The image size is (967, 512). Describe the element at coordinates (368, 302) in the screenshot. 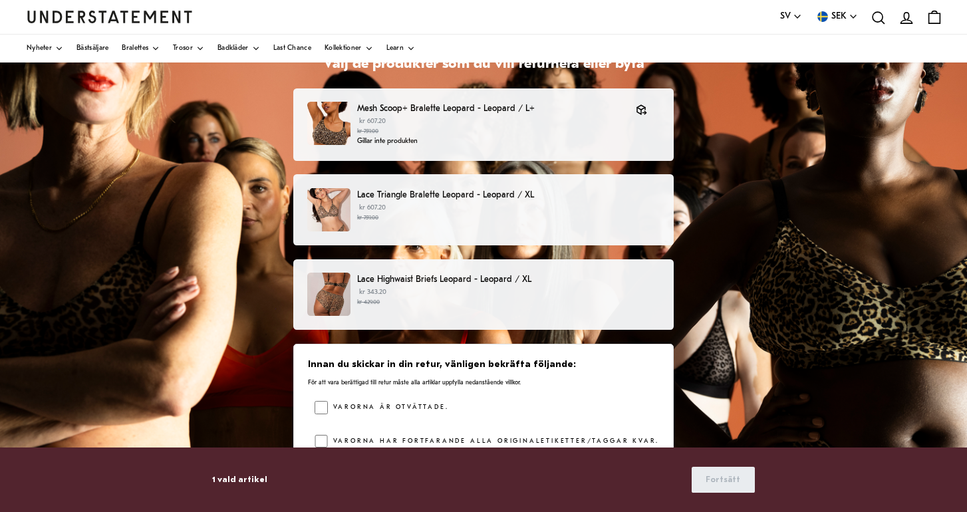

I see `strike: kr 429.00` at that location.